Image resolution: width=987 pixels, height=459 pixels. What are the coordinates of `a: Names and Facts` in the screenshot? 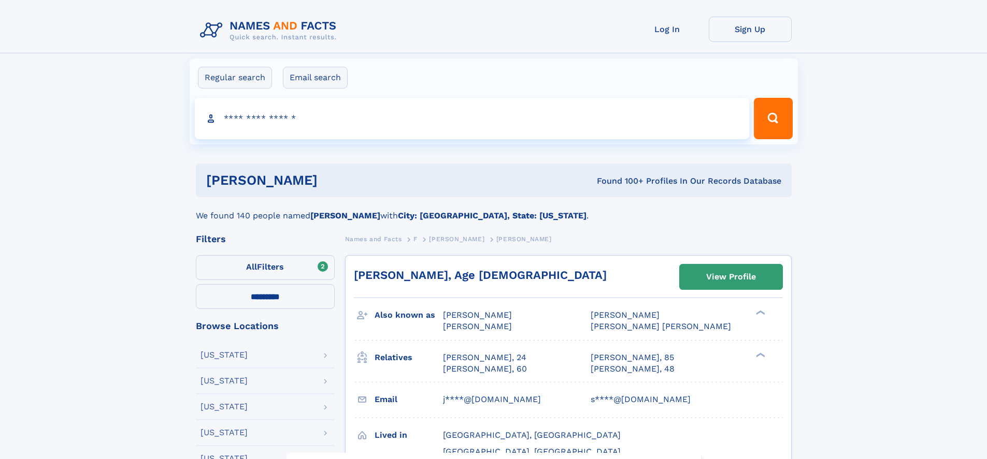 It's located at (373, 239).